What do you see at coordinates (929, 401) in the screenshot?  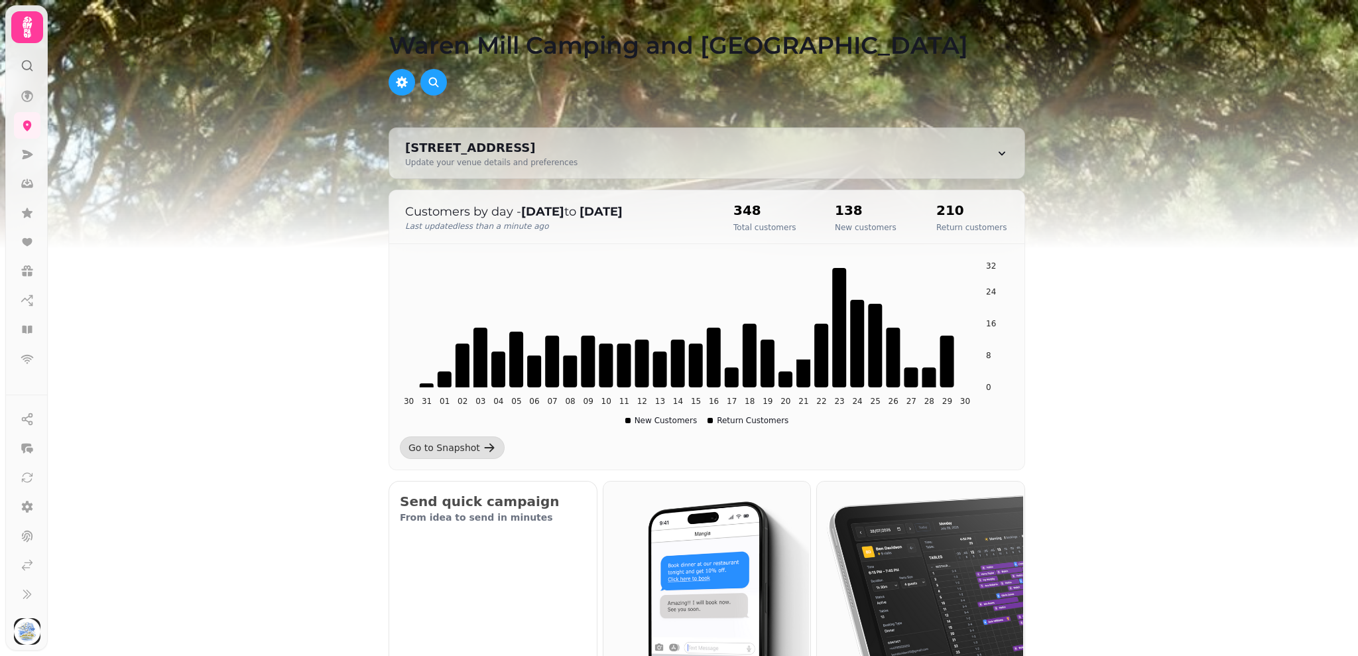 I see `tspan: 28` at bounding box center [929, 401].